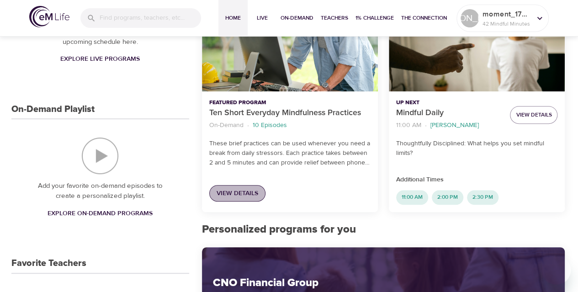 This screenshot has height=292, width=578. Describe the element at coordinates (237, 193) in the screenshot. I see `a: View Details` at that location.